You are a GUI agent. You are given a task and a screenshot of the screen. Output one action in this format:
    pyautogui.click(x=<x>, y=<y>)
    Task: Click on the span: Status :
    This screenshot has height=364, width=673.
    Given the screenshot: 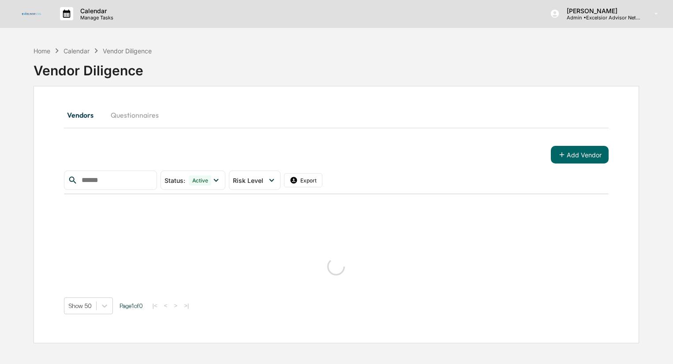 What is the action you would take?
    pyautogui.click(x=175, y=180)
    